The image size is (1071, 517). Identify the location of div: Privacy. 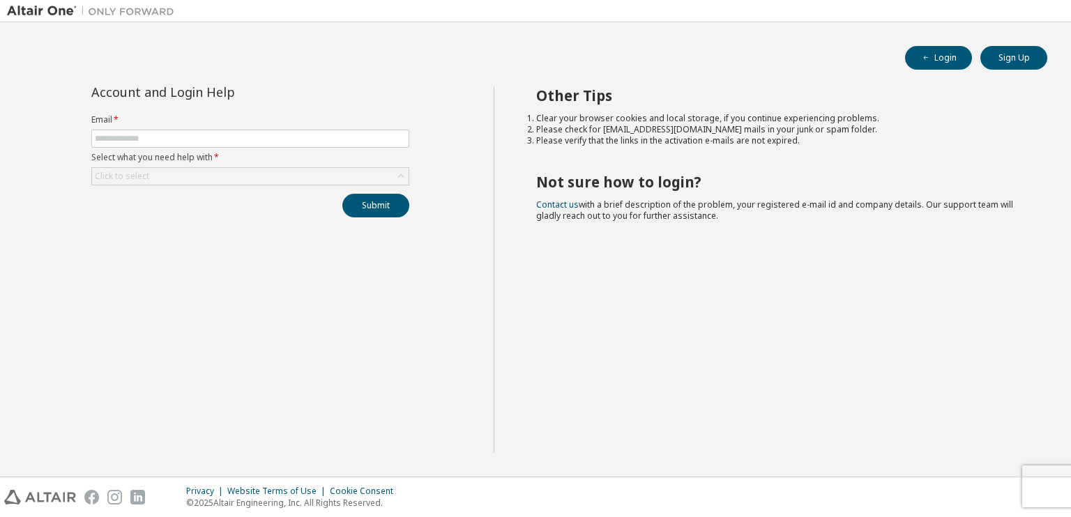
(206, 491).